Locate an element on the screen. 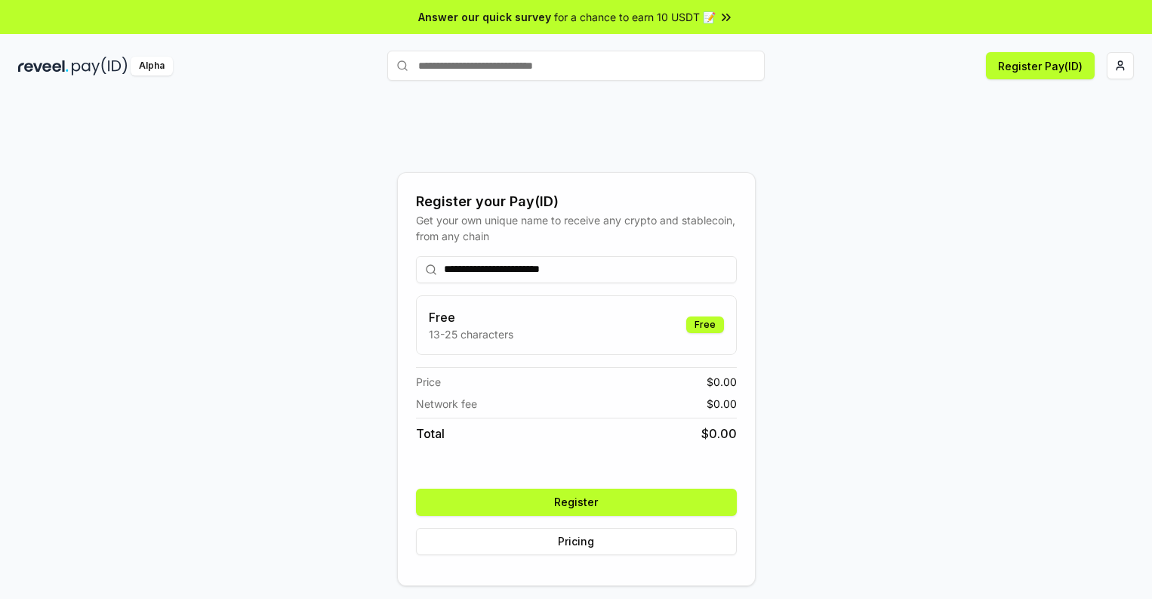  span: Network fee is located at coordinates (446, 403).